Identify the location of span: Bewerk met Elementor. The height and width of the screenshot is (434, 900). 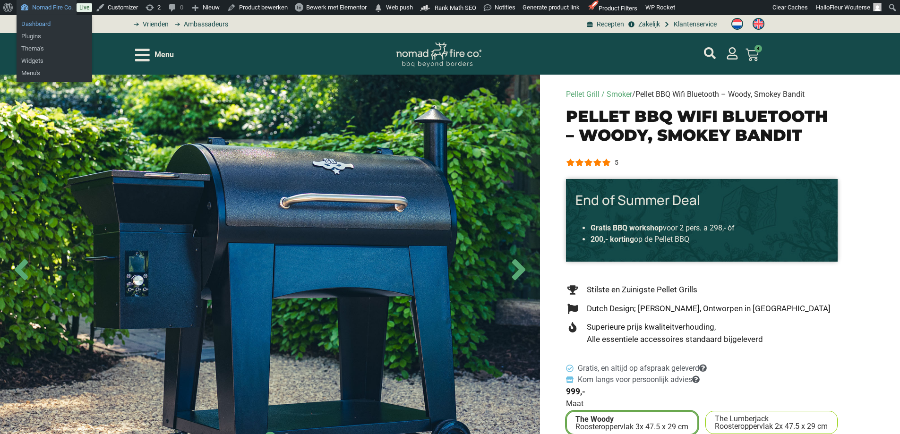
(337, 7).